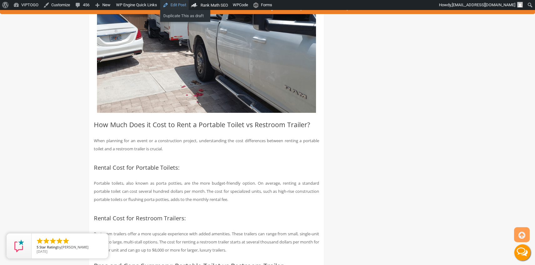 This screenshot has width=535, height=265. Describe the element at coordinates (206, 242) in the screenshot. I see `p: Restroom trailers offer a more upscale experience with added amenities. These trailers can range ...` at that location.